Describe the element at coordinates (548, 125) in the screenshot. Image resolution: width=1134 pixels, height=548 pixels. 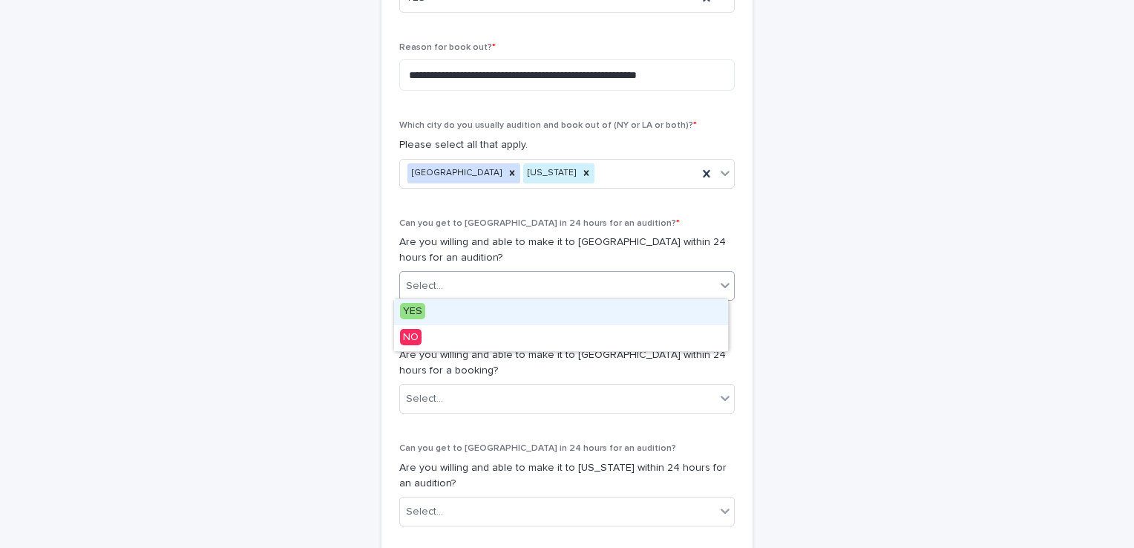
I see `span: Which city do you usually audition and book out of (NY or LA or both)?` at that location.